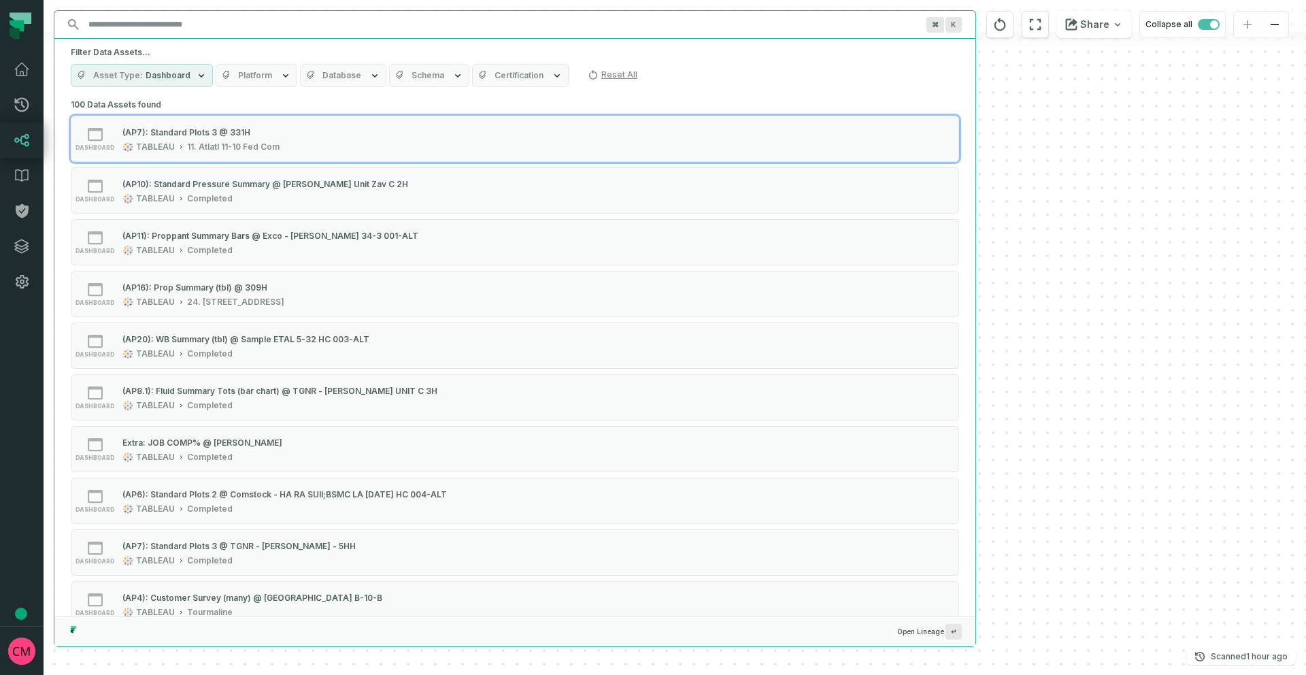 The width and height of the screenshot is (1306, 675). I want to click on button: dashboardTABLEAU11. Atlatl 11-10 Fed Com, so click(515, 139).